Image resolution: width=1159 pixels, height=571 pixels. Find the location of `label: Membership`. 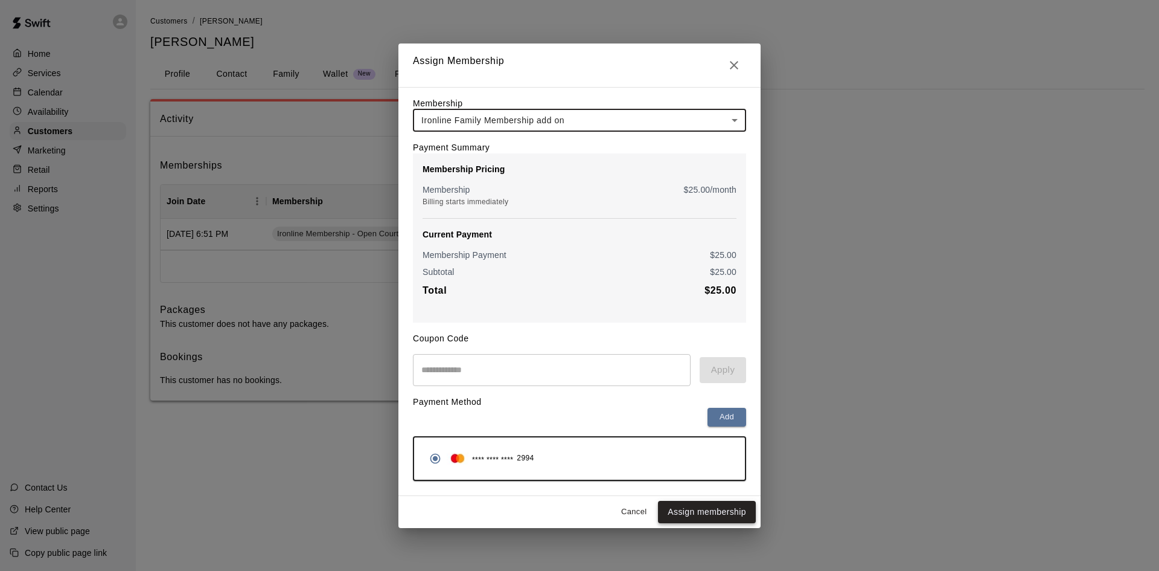

label: Membership is located at coordinates (438, 103).